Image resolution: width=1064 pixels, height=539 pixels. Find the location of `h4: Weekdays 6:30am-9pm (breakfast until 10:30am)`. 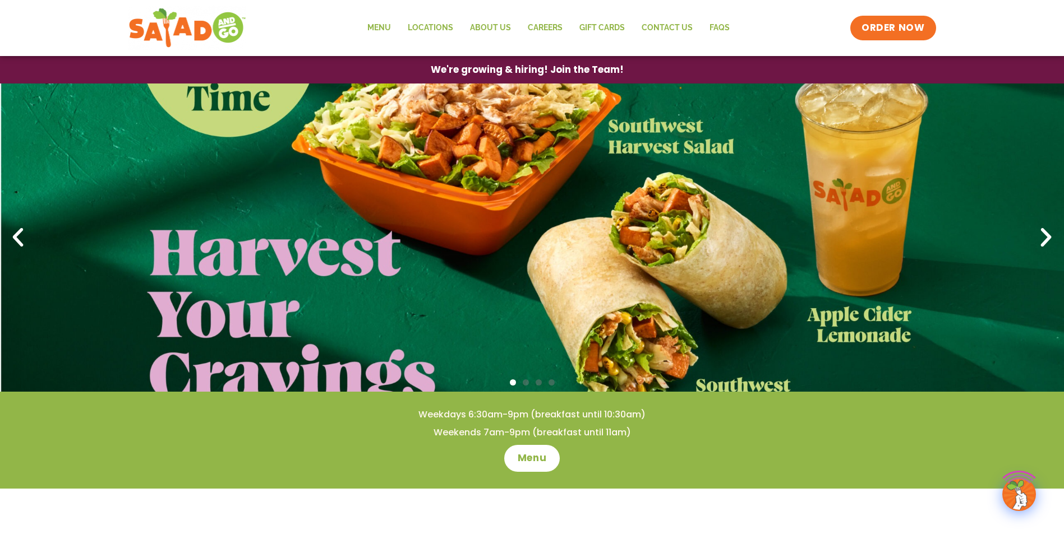

h4: Weekdays 6:30am-9pm (breakfast until 10:30am) is located at coordinates (532, 415).